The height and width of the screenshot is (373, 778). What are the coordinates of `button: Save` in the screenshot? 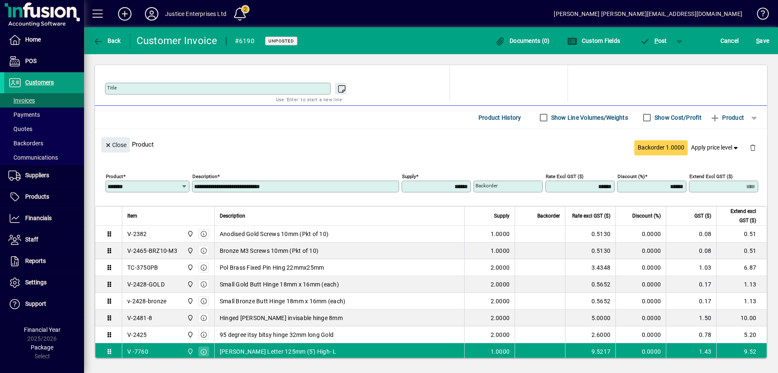 It's located at (763, 41).